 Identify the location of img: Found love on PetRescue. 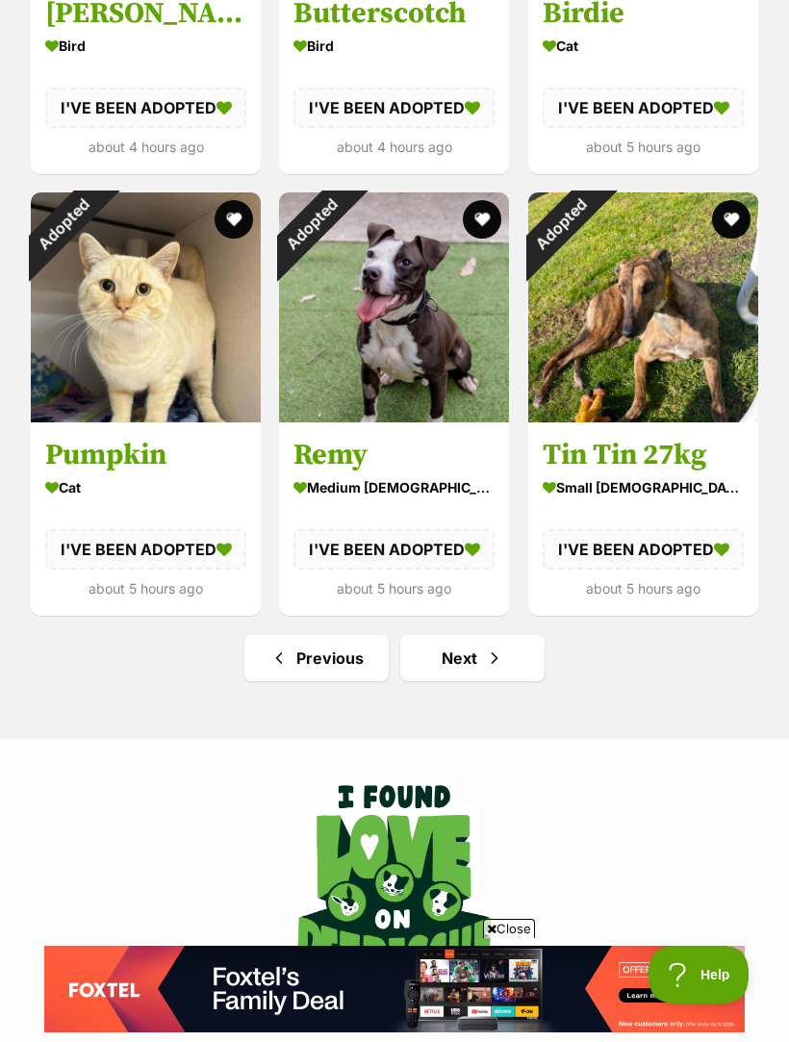
(395, 886).